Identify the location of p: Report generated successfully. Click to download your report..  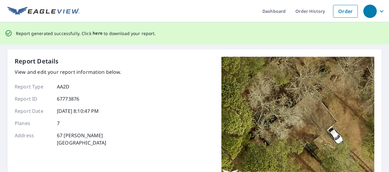
(86, 33).